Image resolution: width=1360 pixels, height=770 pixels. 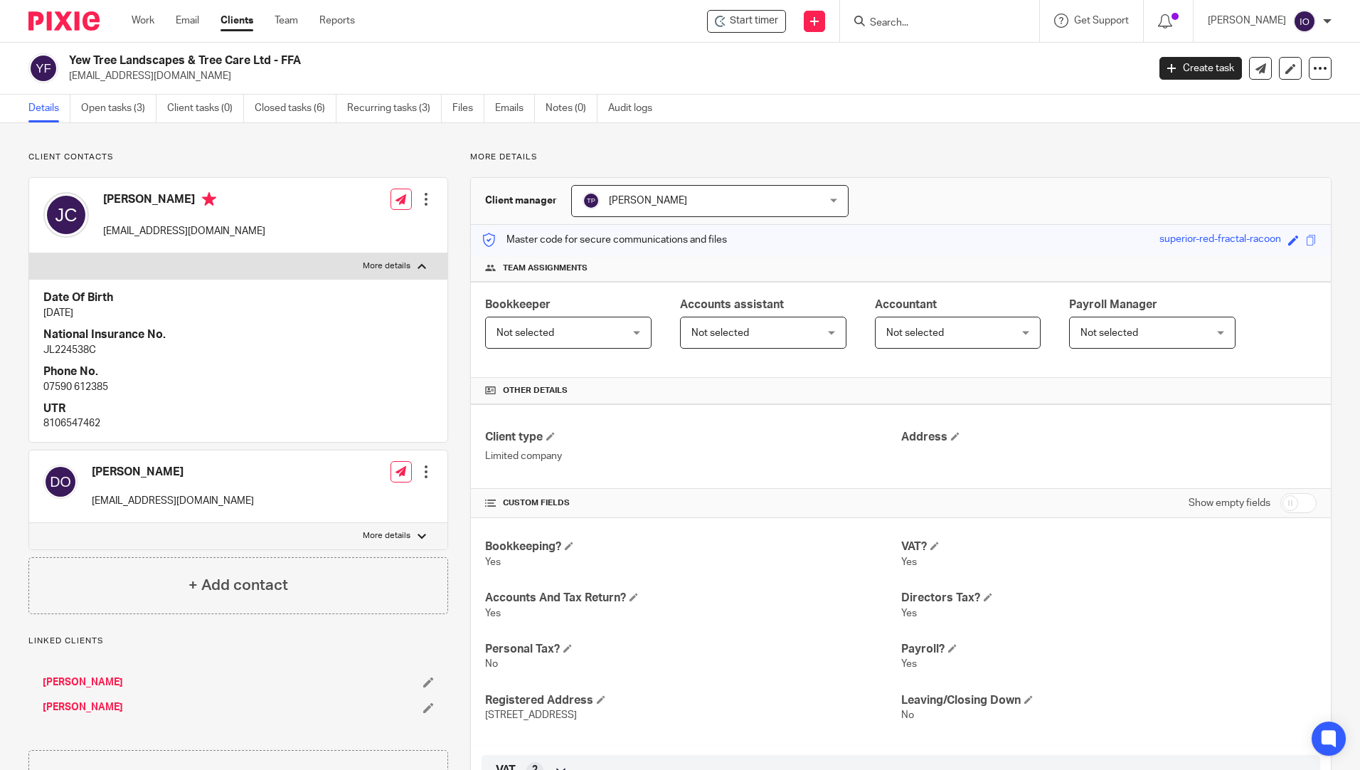 What do you see at coordinates (209, 199) in the screenshot?
I see `i: Primary` at bounding box center [209, 199].